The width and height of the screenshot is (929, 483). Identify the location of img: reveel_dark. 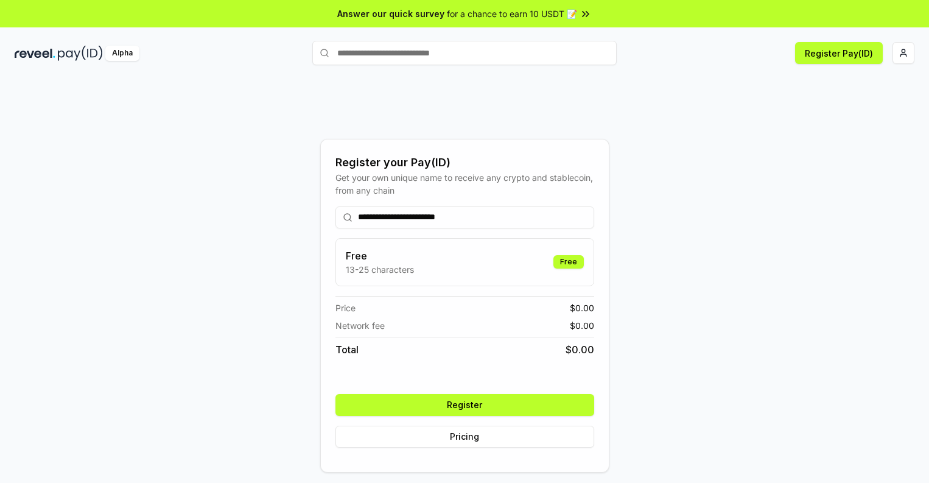
(35, 53).